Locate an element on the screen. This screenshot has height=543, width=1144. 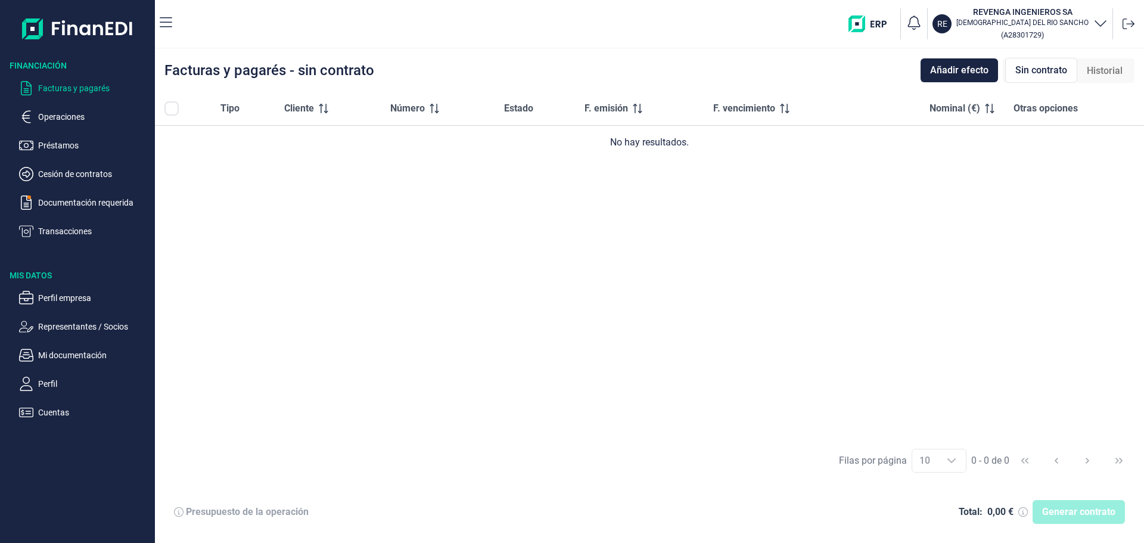
span: Estado is located at coordinates (518, 108).